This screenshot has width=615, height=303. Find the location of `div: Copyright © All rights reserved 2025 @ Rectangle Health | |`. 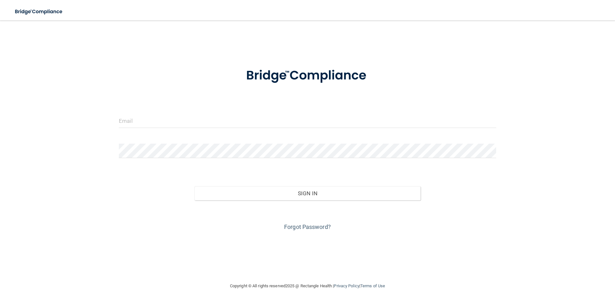

div: Copyright © All rights reserved 2025 @ Rectangle Health | | is located at coordinates (307, 286).